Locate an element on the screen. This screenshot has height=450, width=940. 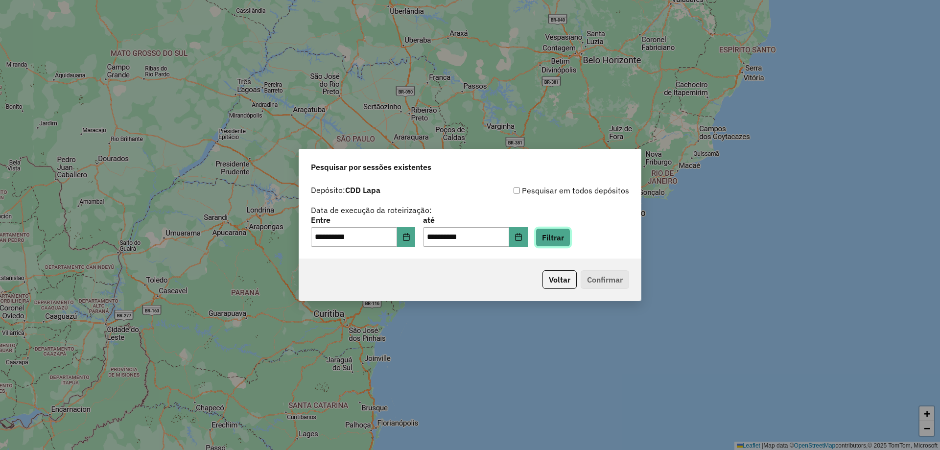
label: Depósito: is located at coordinates (346, 190).